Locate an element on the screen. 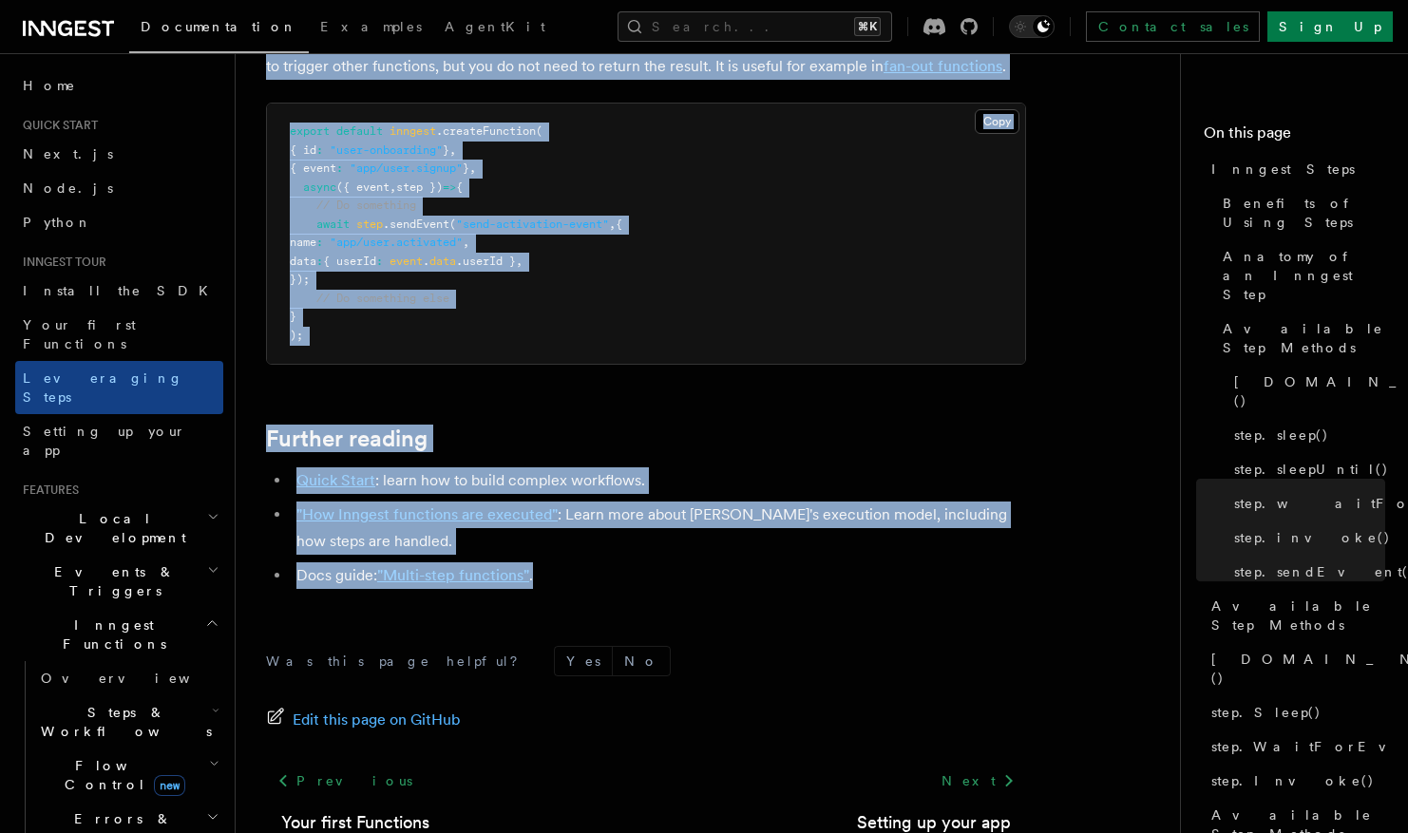  a: Benefits of Using Steps is located at coordinates (1300, 213).